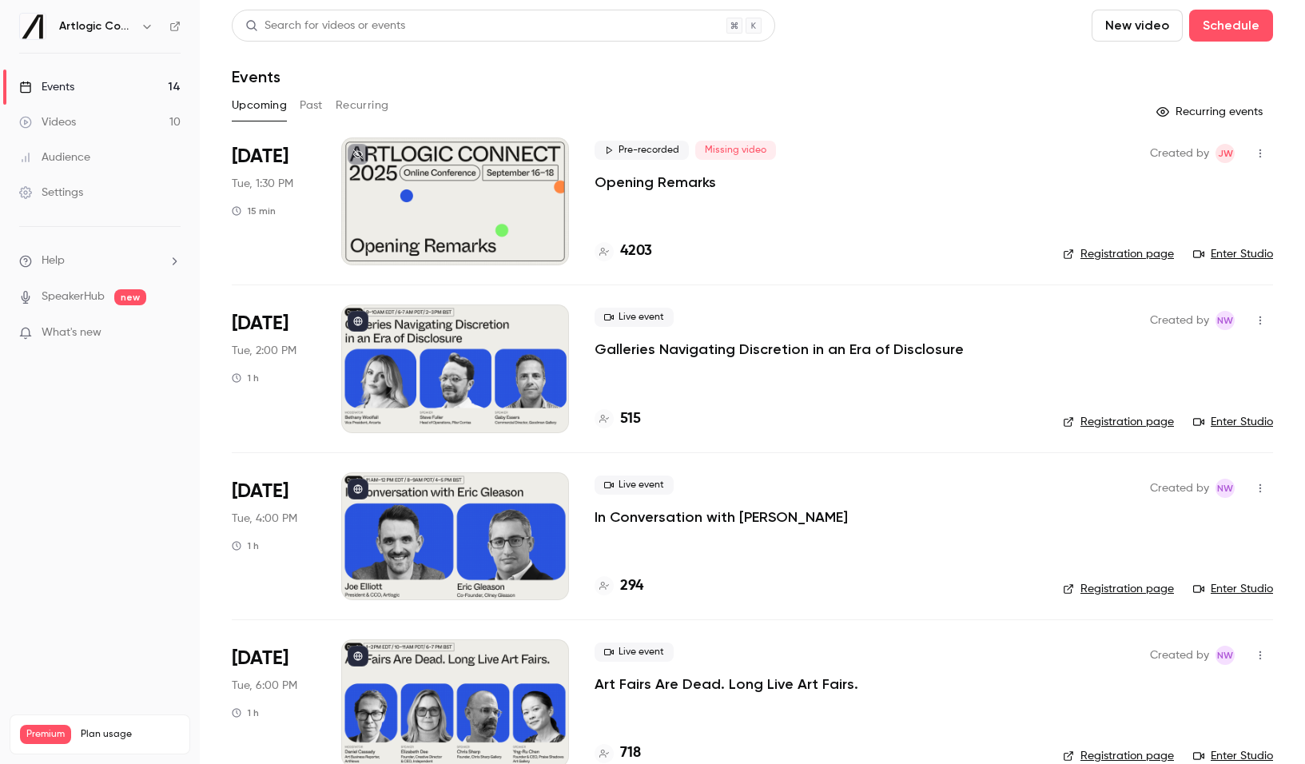 The height and width of the screenshot is (764, 1305). Describe the element at coordinates (362, 105) in the screenshot. I see `button: Recurring` at that location.